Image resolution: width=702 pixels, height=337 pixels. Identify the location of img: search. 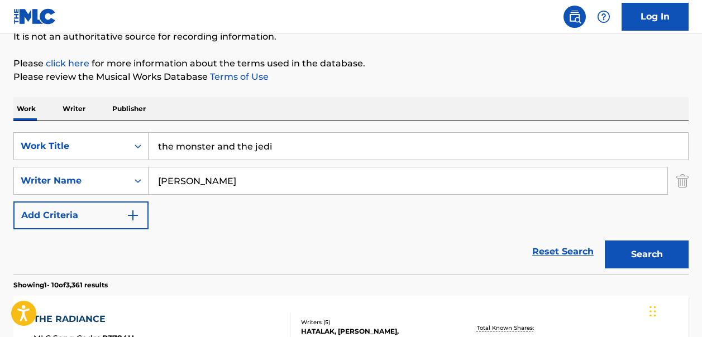
(575, 17).